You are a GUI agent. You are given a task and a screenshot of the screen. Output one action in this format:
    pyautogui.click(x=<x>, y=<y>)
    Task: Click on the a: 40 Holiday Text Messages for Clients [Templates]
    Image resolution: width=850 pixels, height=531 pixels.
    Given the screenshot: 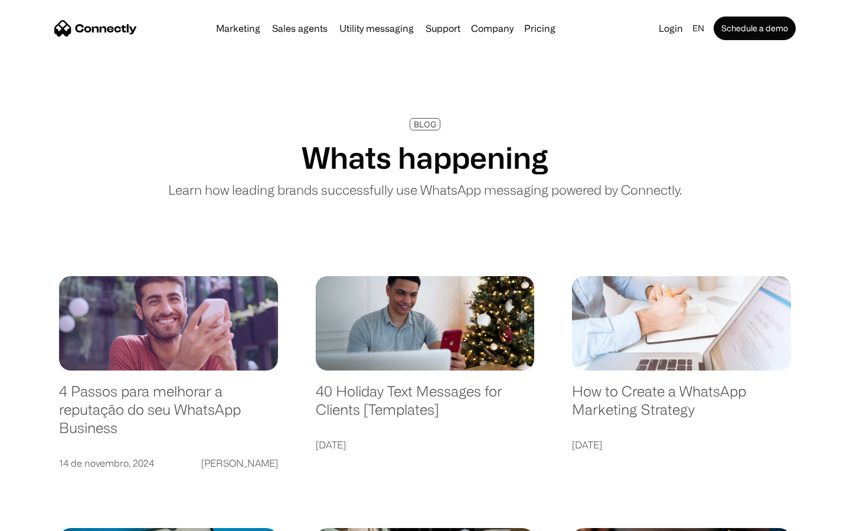 What is the action you would take?
    pyautogui.click(x=425, y=406)
    